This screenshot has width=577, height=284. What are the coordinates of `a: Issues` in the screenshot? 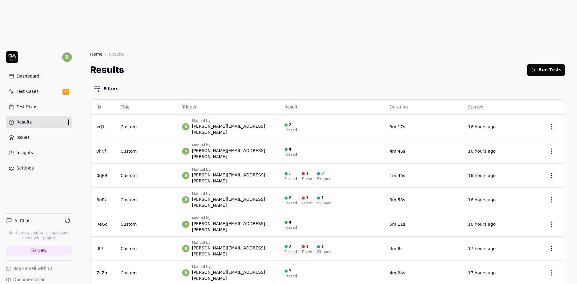 It's located at (39, 137).